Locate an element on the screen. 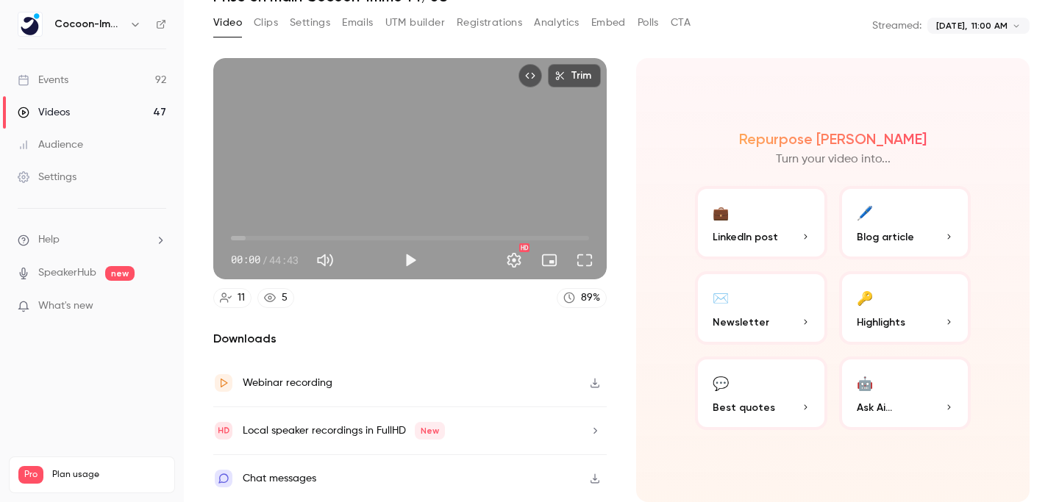 This screenshot has height=502, width=1059. div: 11 is located at coordinates (241, 298).